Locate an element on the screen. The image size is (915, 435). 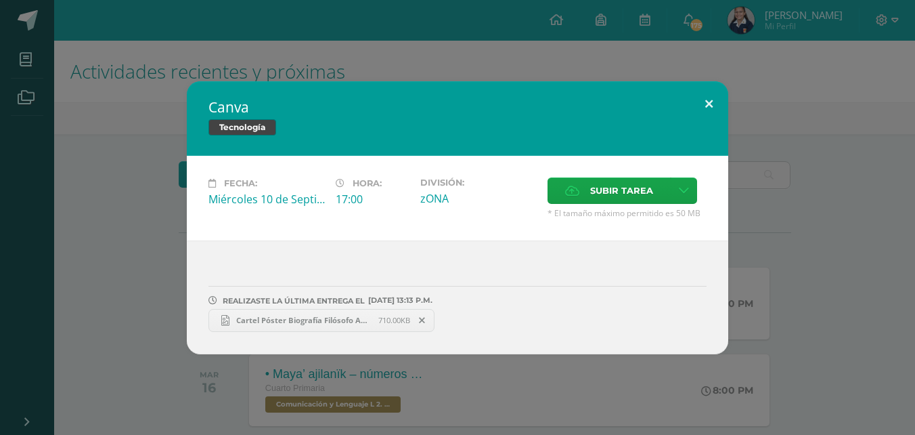
div: zONA is located at coordinates (479, 198).